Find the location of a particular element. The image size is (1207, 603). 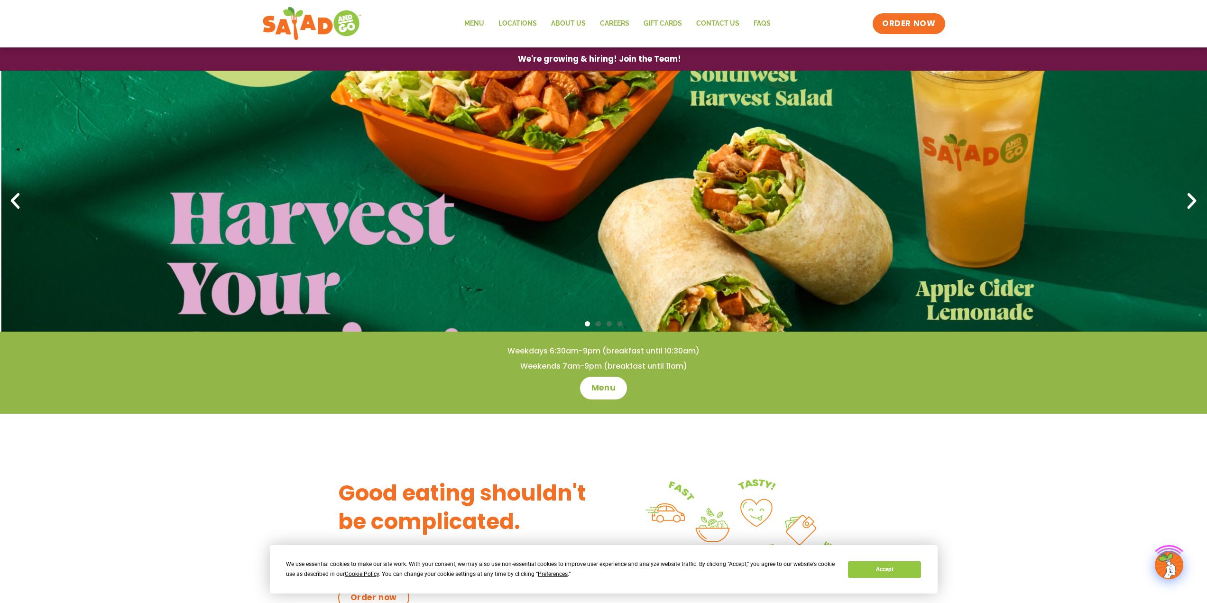

div: Next slide is located at coordinates (1192, 201).